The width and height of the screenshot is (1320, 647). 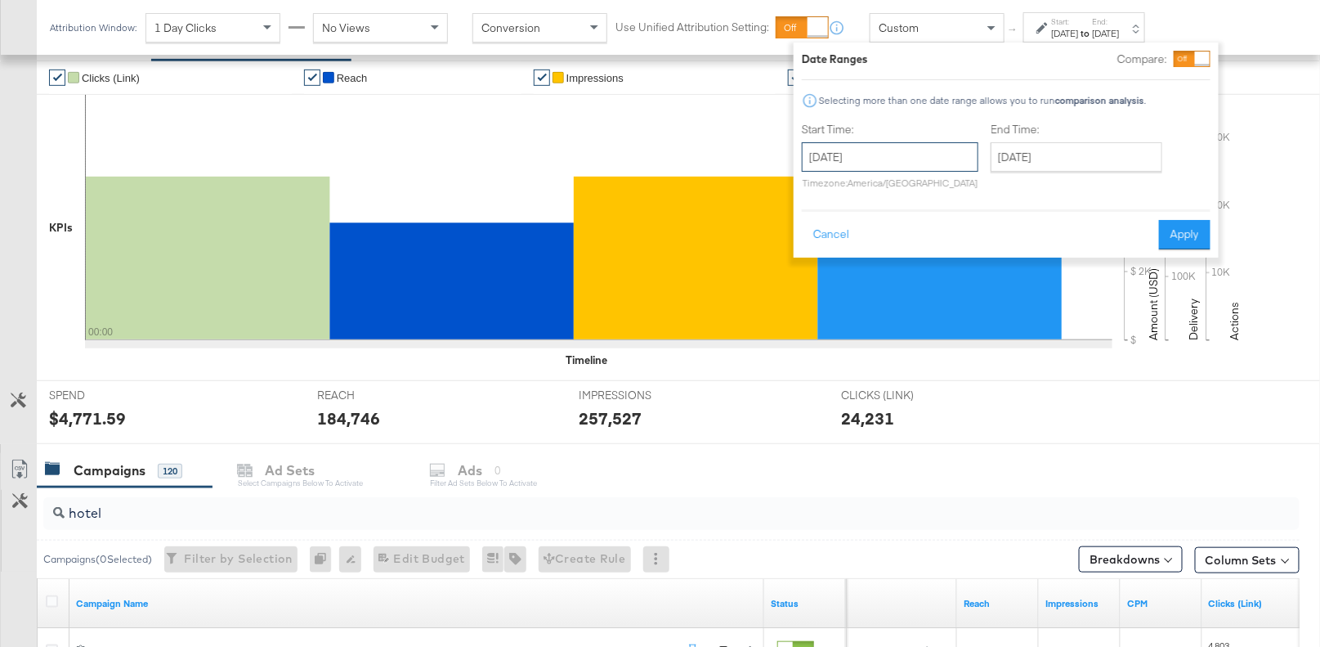 I want to click on span: Conversion, so click(x=511, y=28).